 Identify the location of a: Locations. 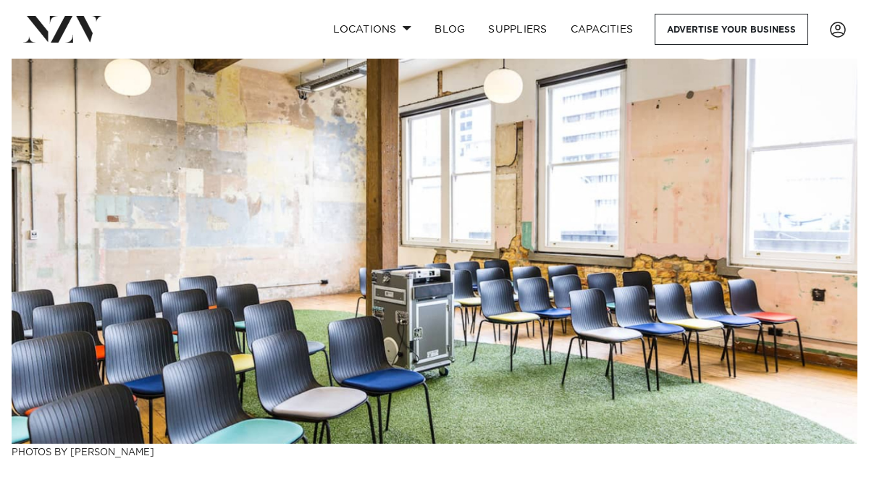
(372, 29).